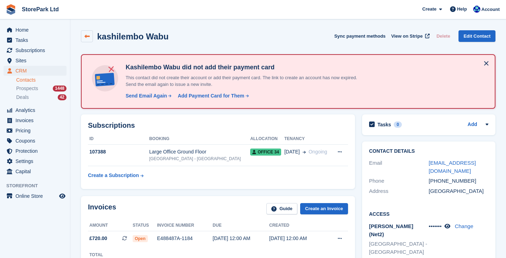 The width and height of the screenshot is (506, 258). Describe the element at coordinates (241, 225) in the screenshot. I see `th: Due` at that location.